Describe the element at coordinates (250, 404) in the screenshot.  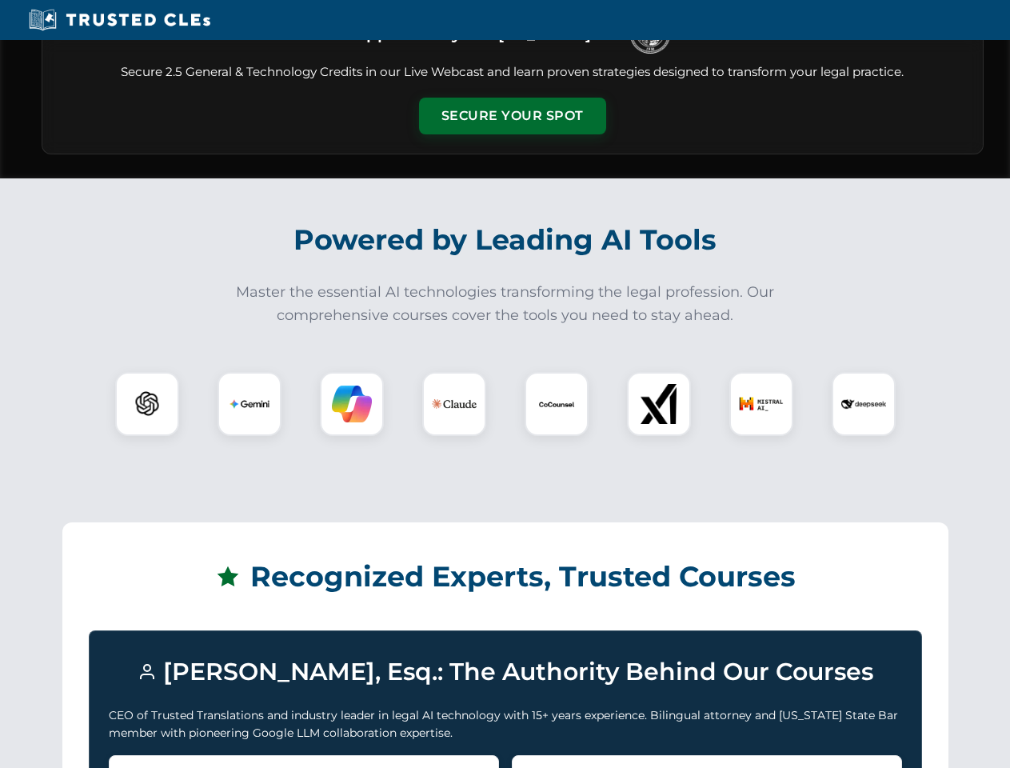
I see `div: Gemini` at that location.